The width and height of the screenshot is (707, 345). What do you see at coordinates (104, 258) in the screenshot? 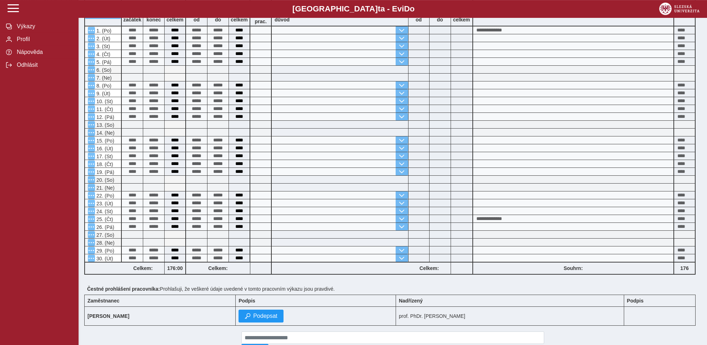
I see `span: 30. (Út)` at bounding box center [104, 258].